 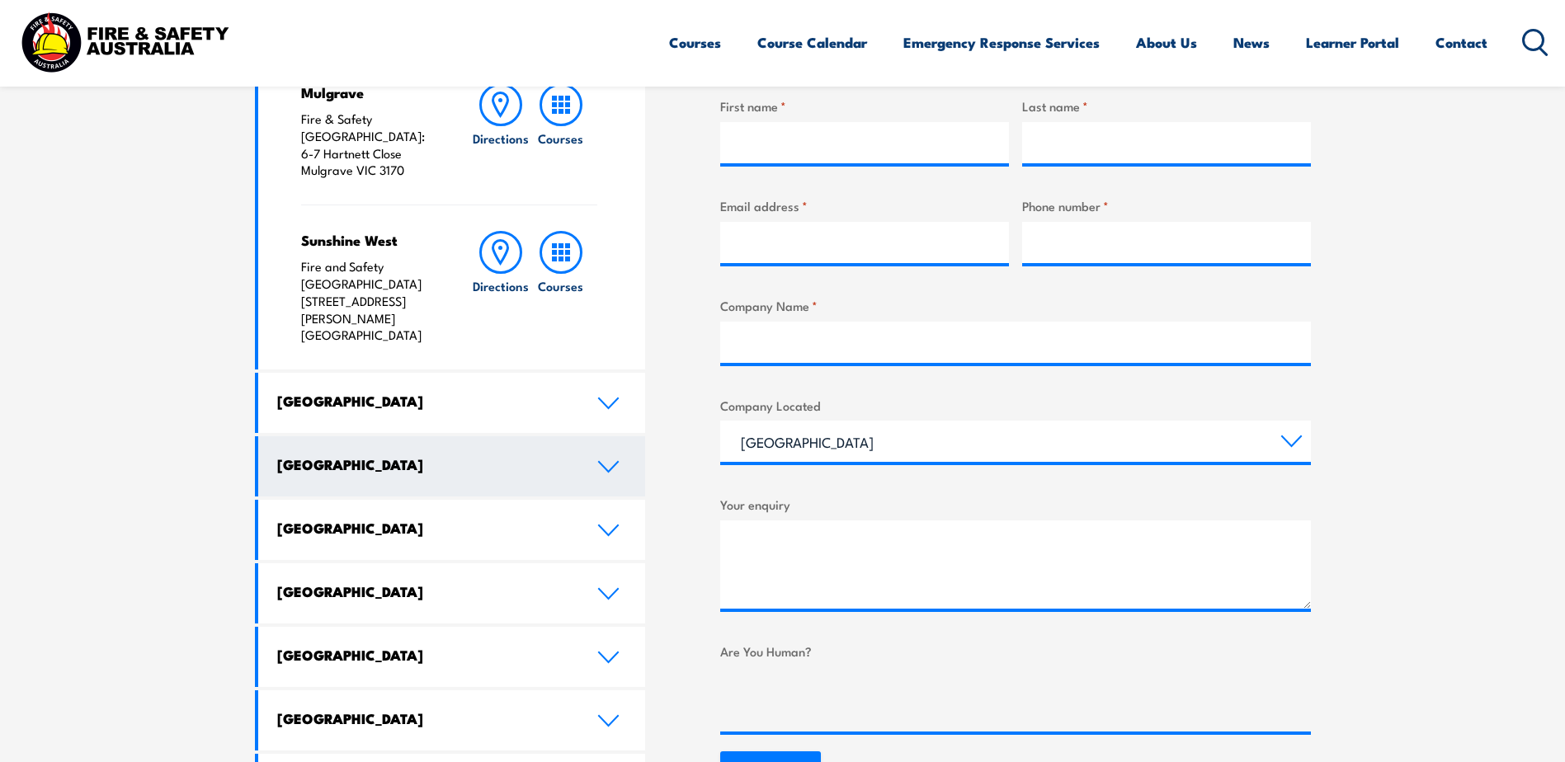 What do you see at coordinates (1015, 651) in the screenshot?
I see `label: Are You Human?` at bounding box center [1015, 651].